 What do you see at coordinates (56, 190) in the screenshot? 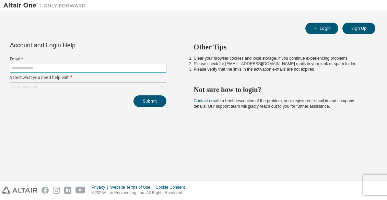
I see `img: instagram.svg` at bounding box center [56, 190].